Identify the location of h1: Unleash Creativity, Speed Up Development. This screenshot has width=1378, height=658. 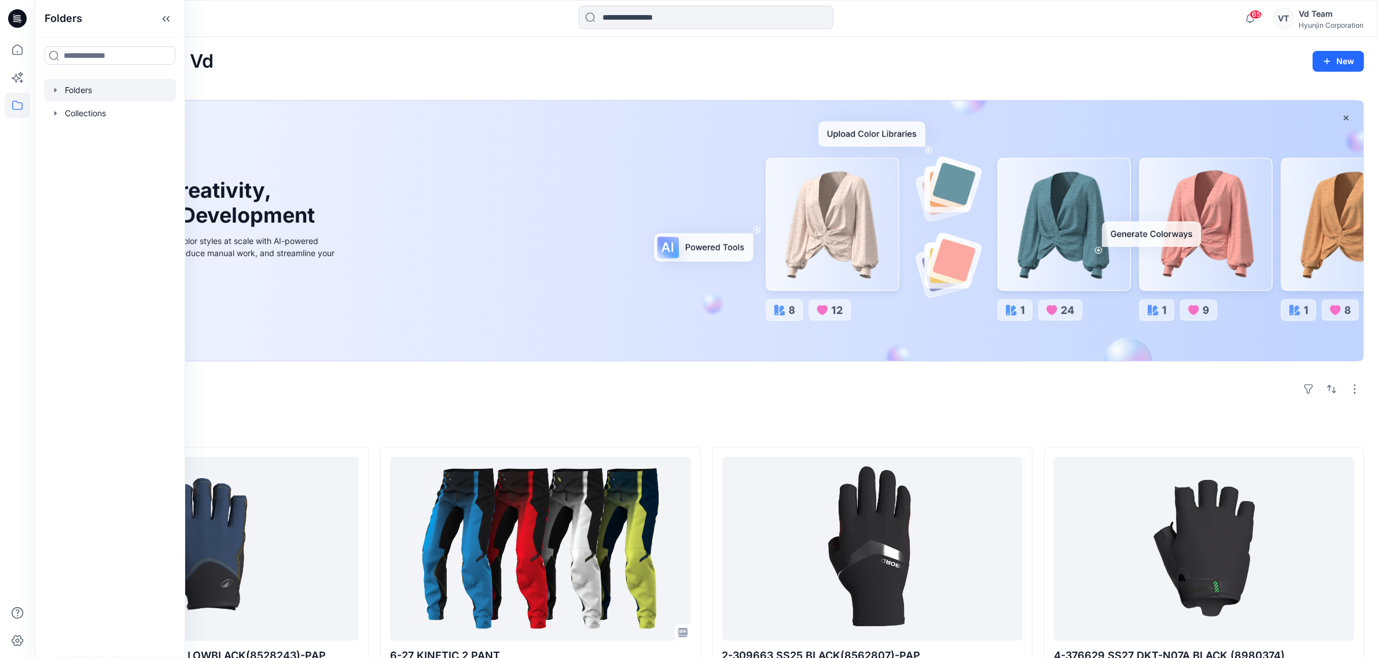
(198, 203).